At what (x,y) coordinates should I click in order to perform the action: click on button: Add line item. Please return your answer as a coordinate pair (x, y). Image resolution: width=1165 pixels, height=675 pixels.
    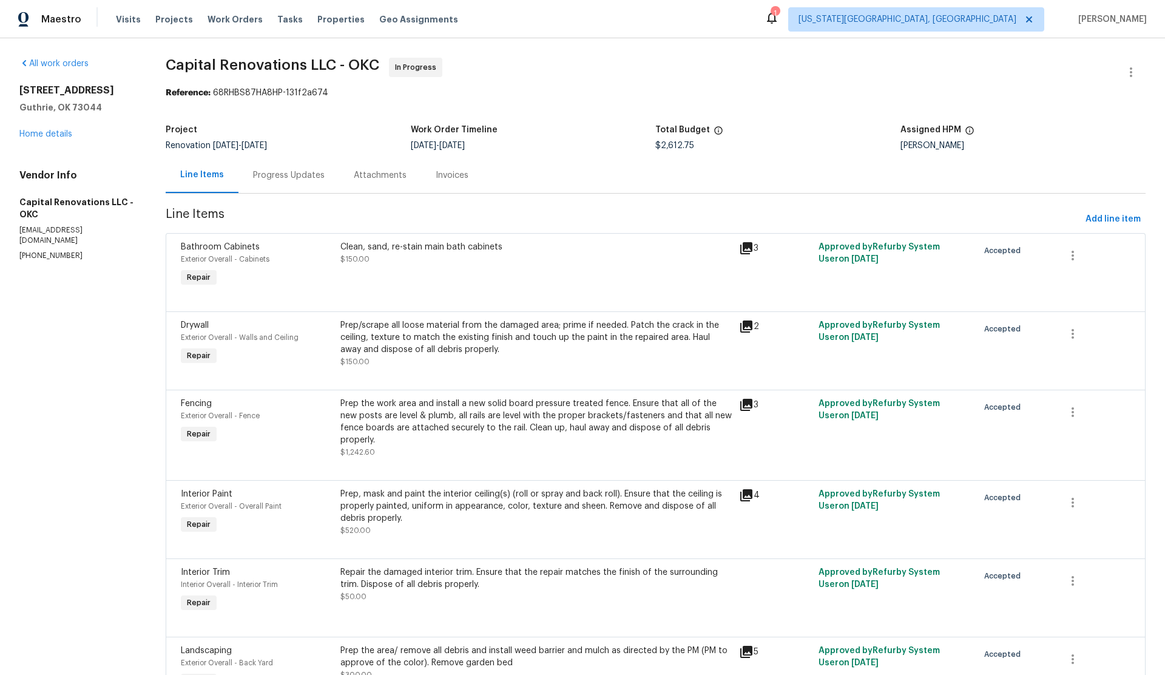
    Looking at the image, I should click on (1113, 219).